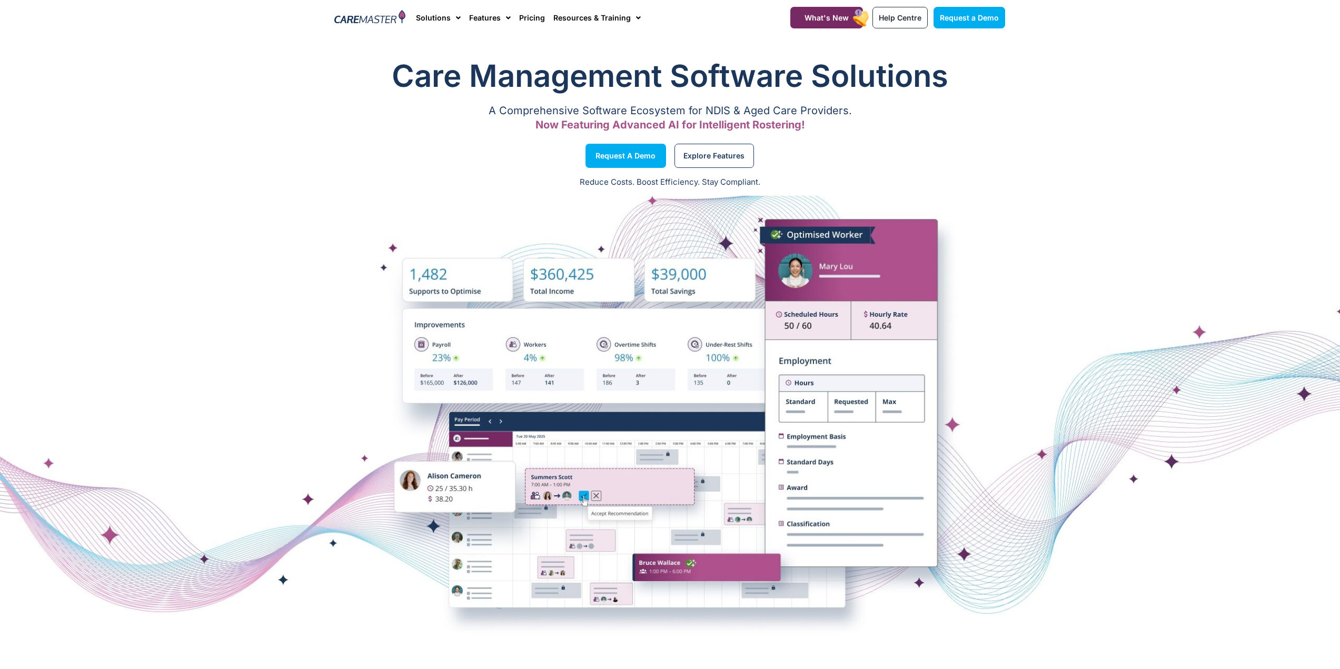  I want to click on a: Help Centre, so click(900, 17).